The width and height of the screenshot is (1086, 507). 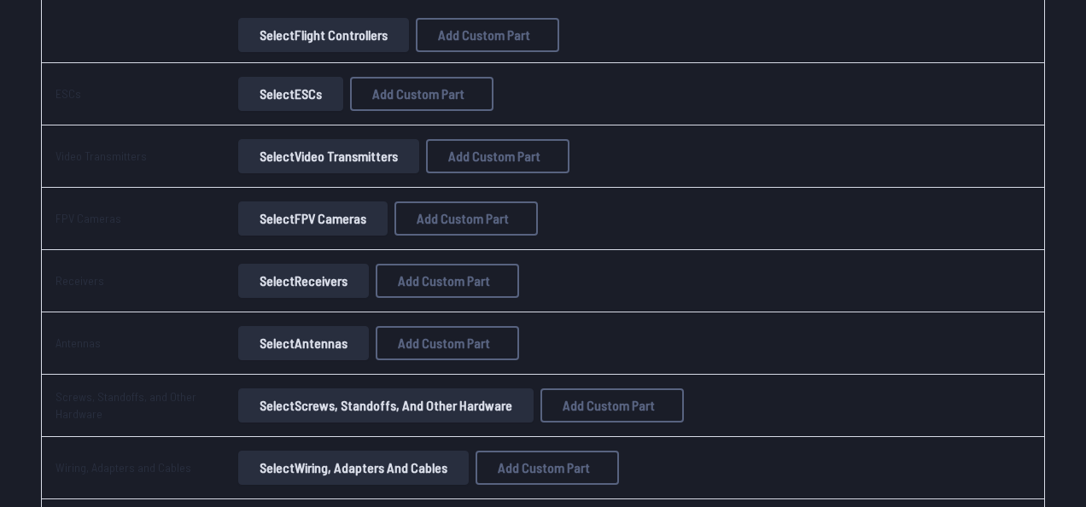 I want to click on a: Receivers, so click(x=79, y=280).